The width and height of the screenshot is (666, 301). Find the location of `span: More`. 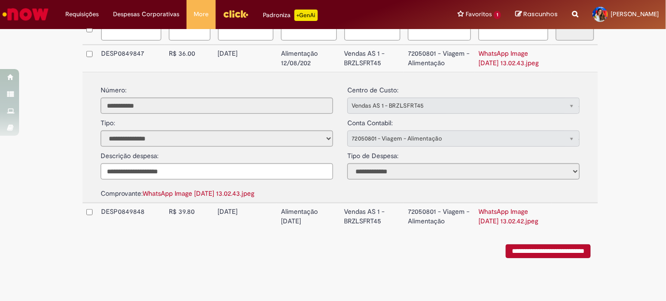

span: More is located at coordinates (201, 14).